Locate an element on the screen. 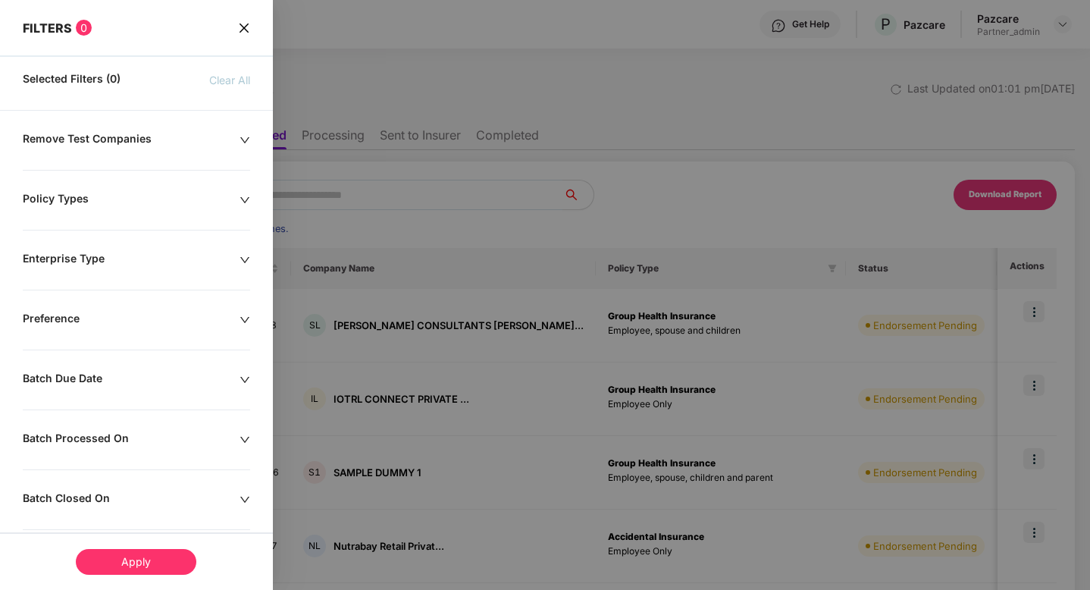 This screenshot has width=1090, height=590. div: Batch Due Date is located at coordinates (131, 380).